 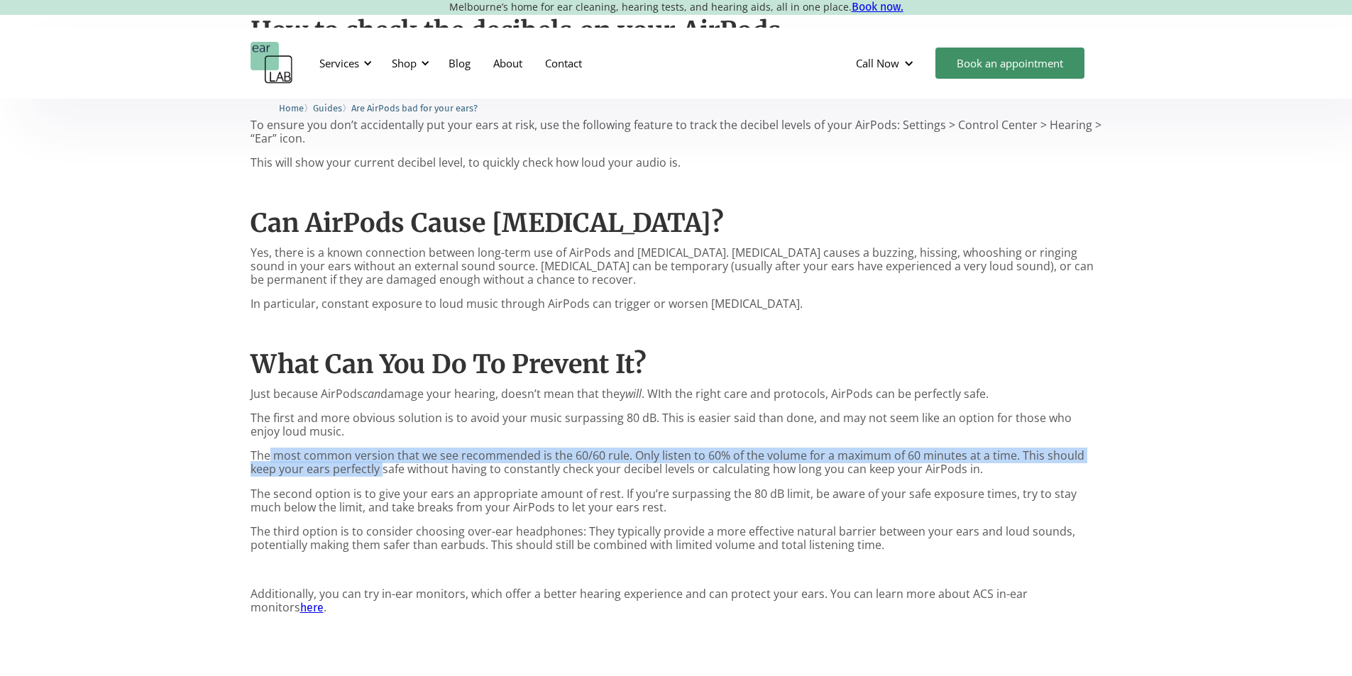 I want to click on p: The first and more obvious solution is to avoid your music surpassing 80 dB. This is easier said ..., so click(x=676, y=425).